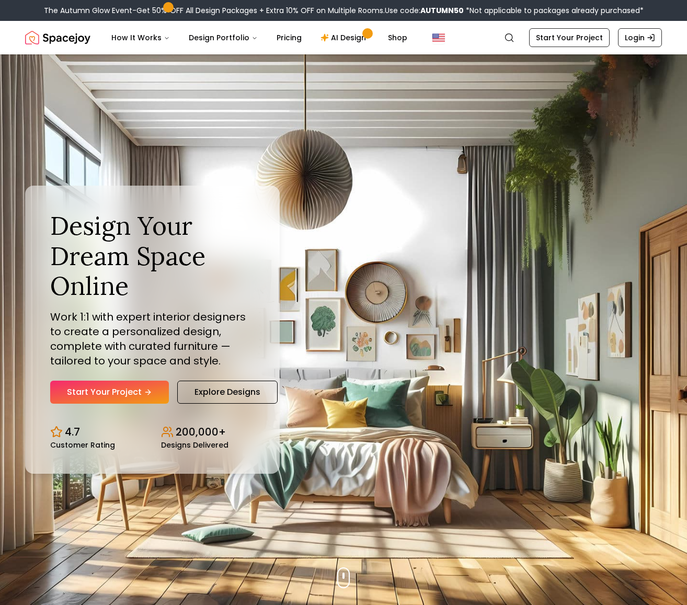 This screenshot has height=605, width=687. I want to click on a: Shop, so click(397, 38).